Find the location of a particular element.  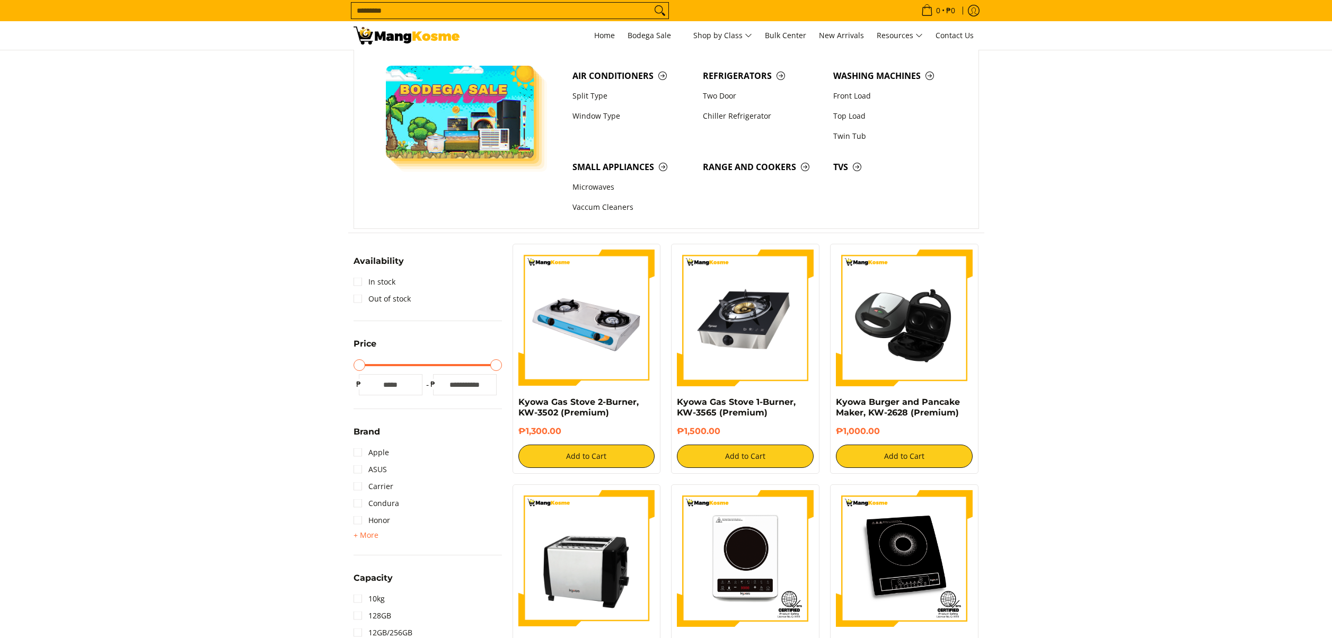

span: TVs is located at coordinates (893, 167).